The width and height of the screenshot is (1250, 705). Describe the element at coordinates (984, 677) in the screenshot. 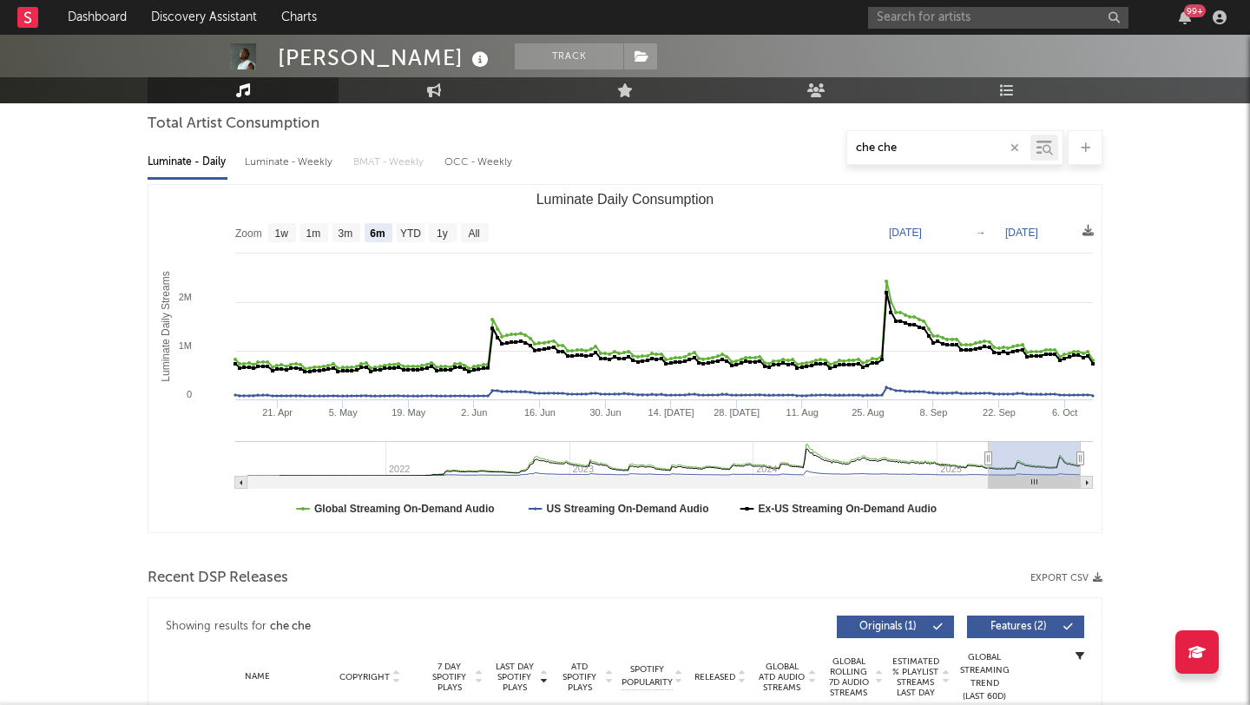

I see `div: Global Streaming Trend (Last 60D)` at that location.